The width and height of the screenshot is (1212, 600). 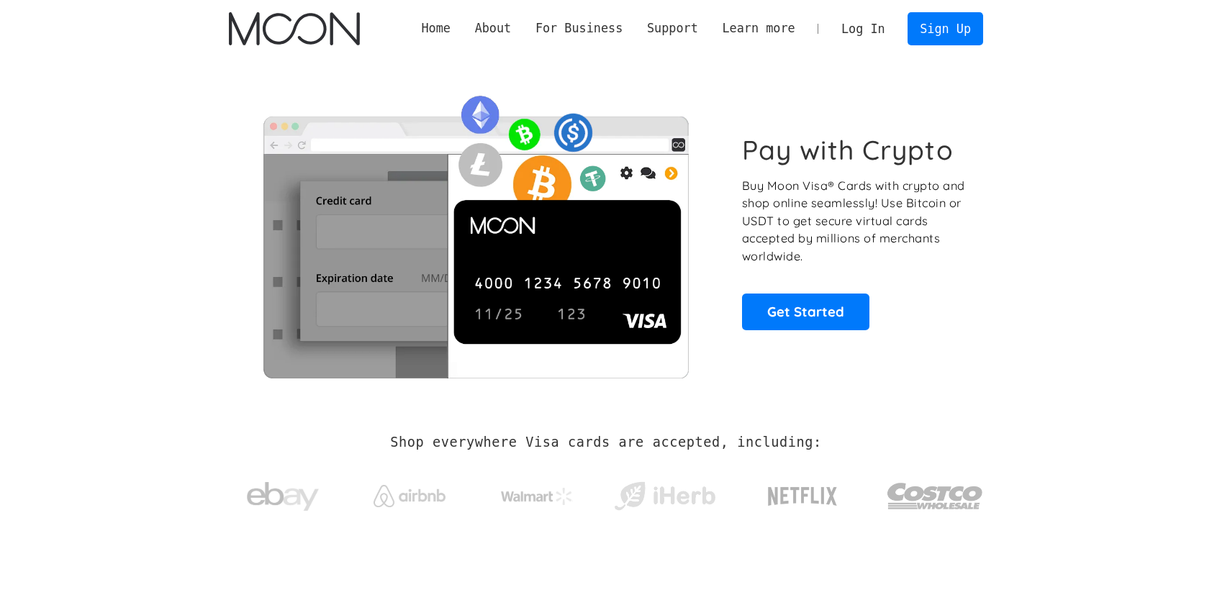 I want to click on div: About, so click(x=493, y=28).